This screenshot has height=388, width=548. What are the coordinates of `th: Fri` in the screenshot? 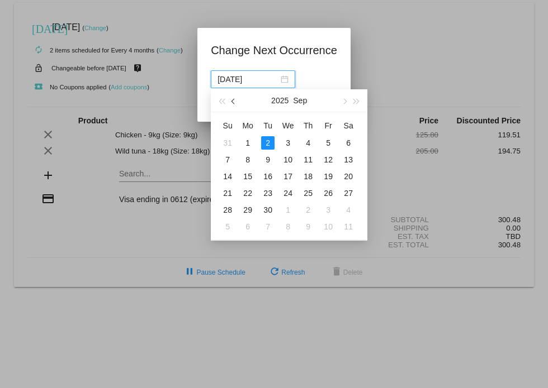 It's located at (328, 126).